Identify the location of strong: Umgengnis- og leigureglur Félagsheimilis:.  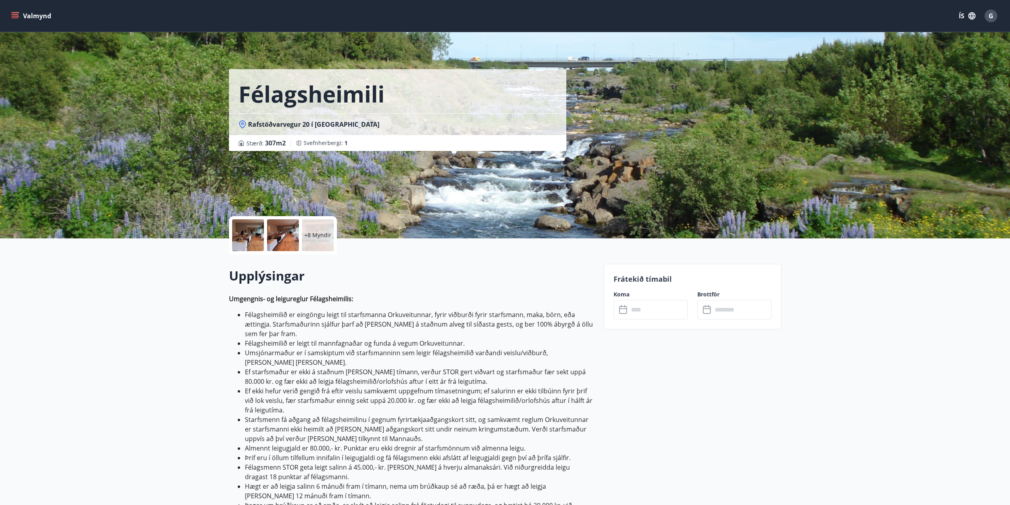
(291, 299).